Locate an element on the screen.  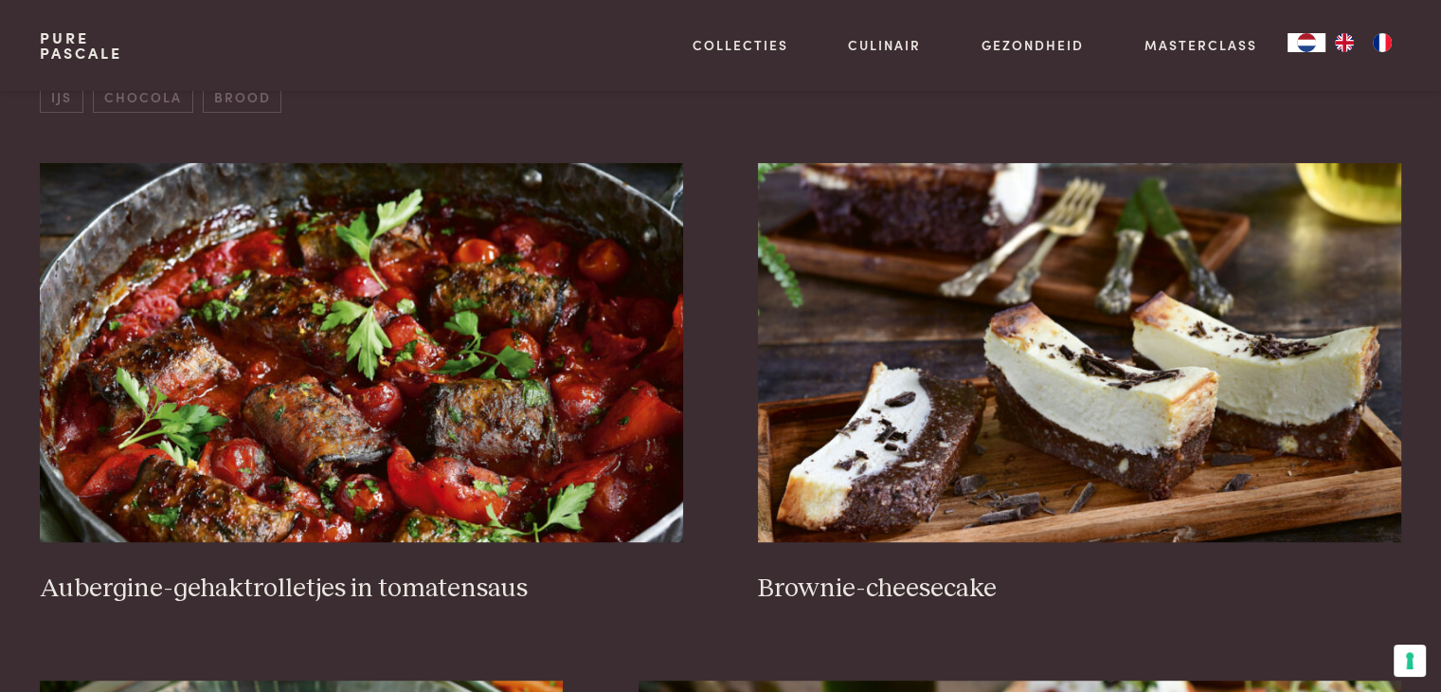
a: Collecties is located at coordinates (740, 45).